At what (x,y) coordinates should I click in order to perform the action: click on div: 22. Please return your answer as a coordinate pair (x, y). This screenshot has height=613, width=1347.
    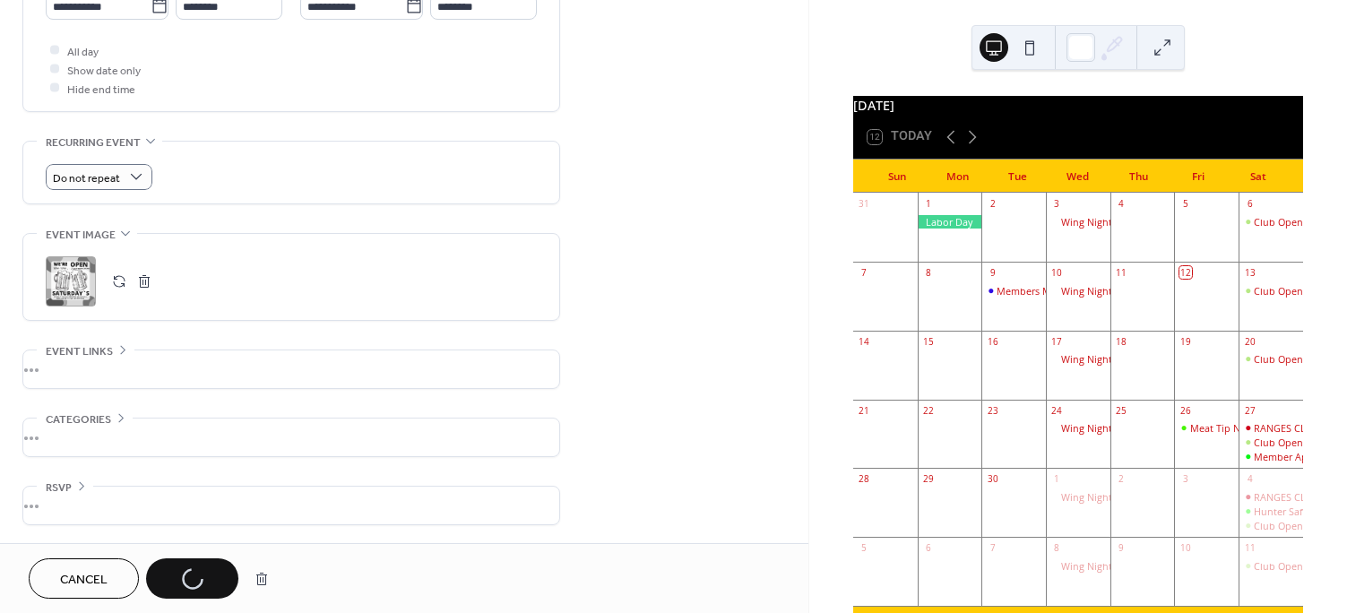
    Looking at the image, I should click on (928, 410).